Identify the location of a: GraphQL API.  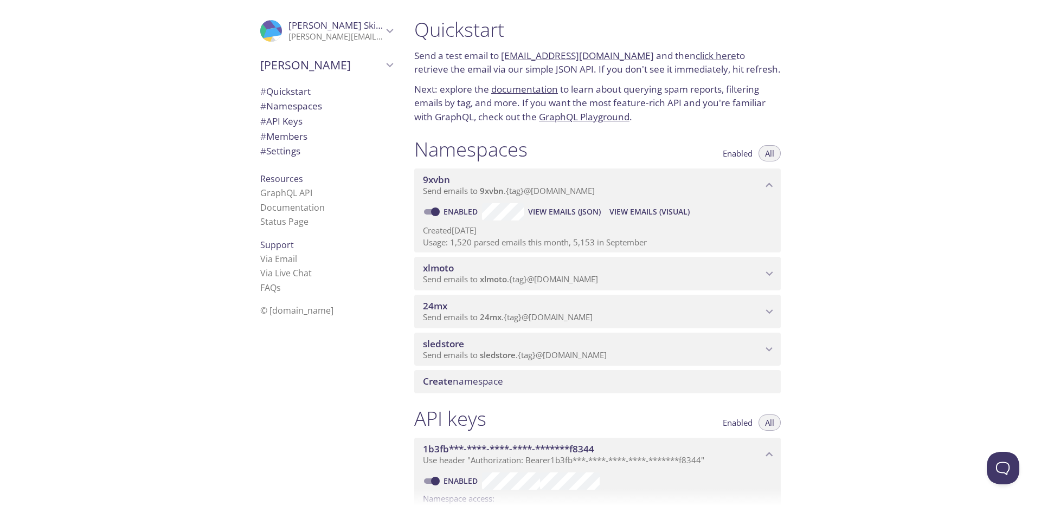
(286, 193).